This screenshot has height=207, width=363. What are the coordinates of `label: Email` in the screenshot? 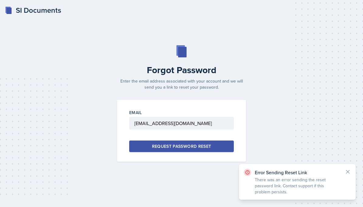 It's located at (136, 113).